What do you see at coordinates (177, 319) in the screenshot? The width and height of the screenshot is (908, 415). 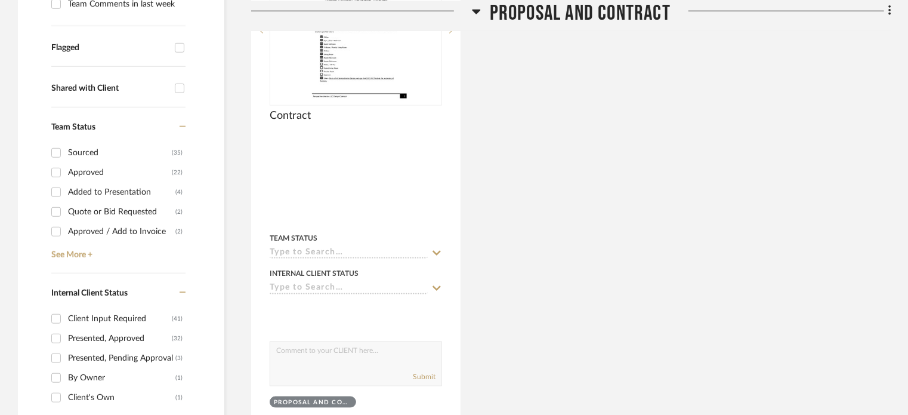 I see `div: (41)` at bounding box center [177, 319].